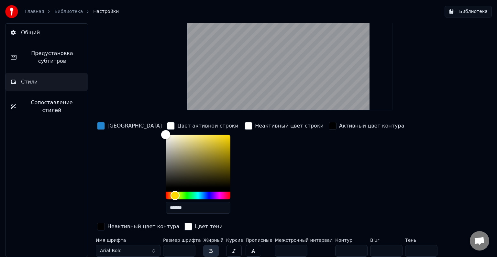 This screenshot has height=257, width=497. What do you see at coordinates (143, 226) in the screenshot?
I see `div: Неактивный цвет контура` at bounding box center [143, 226].